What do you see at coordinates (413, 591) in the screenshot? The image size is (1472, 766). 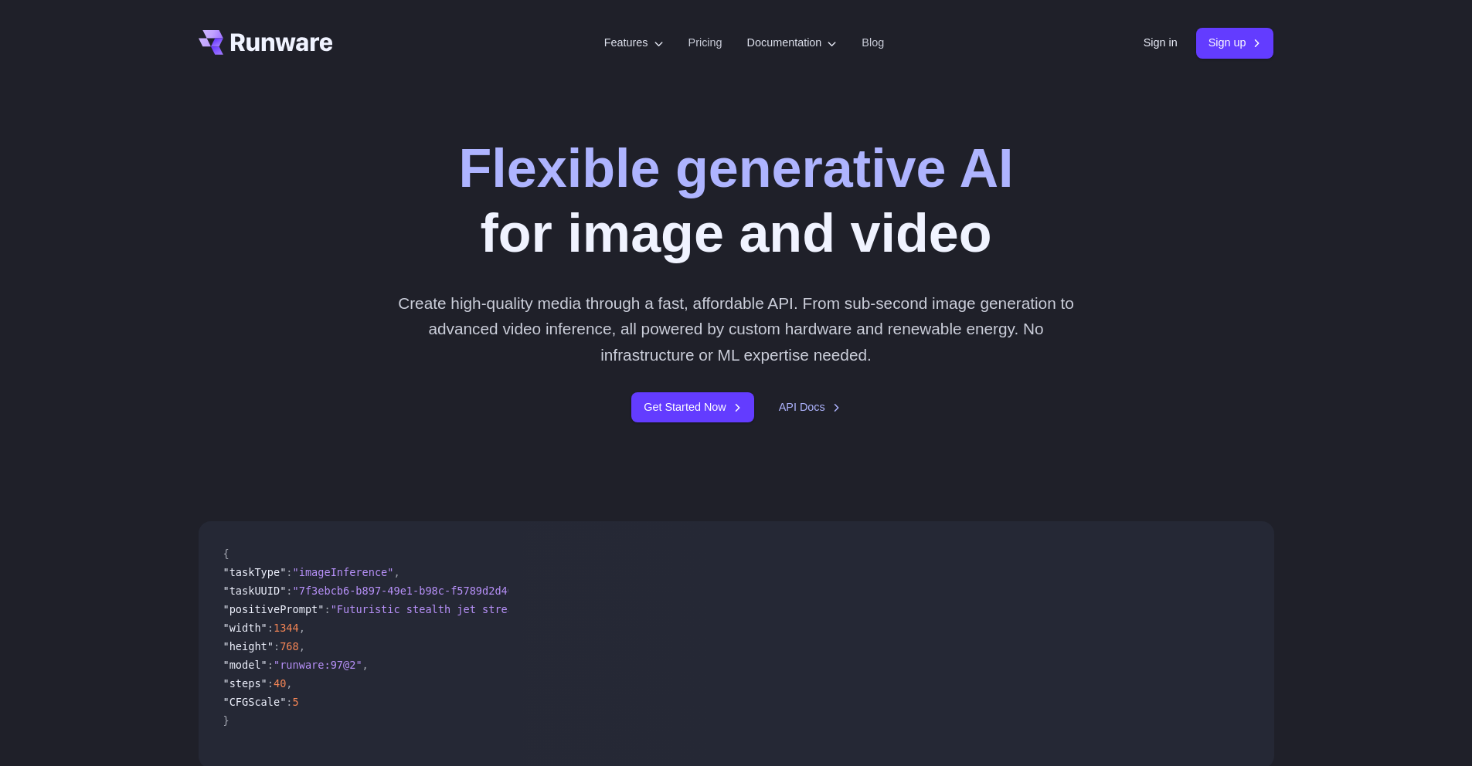 I see `span: "7f3ebcb6-b897-49e1-b98c-f5789d2d40d7"` at bounding box center [413, 591].